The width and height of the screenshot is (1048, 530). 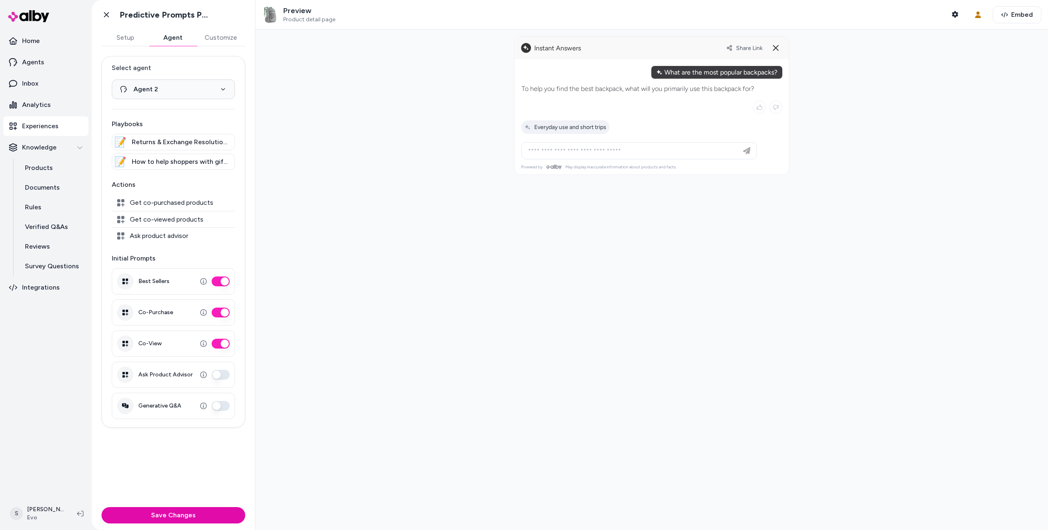 What do you see at coordinates (309, 20) in the screenshot?
I see `span: Product detail page` at bounding box center [309, 20].